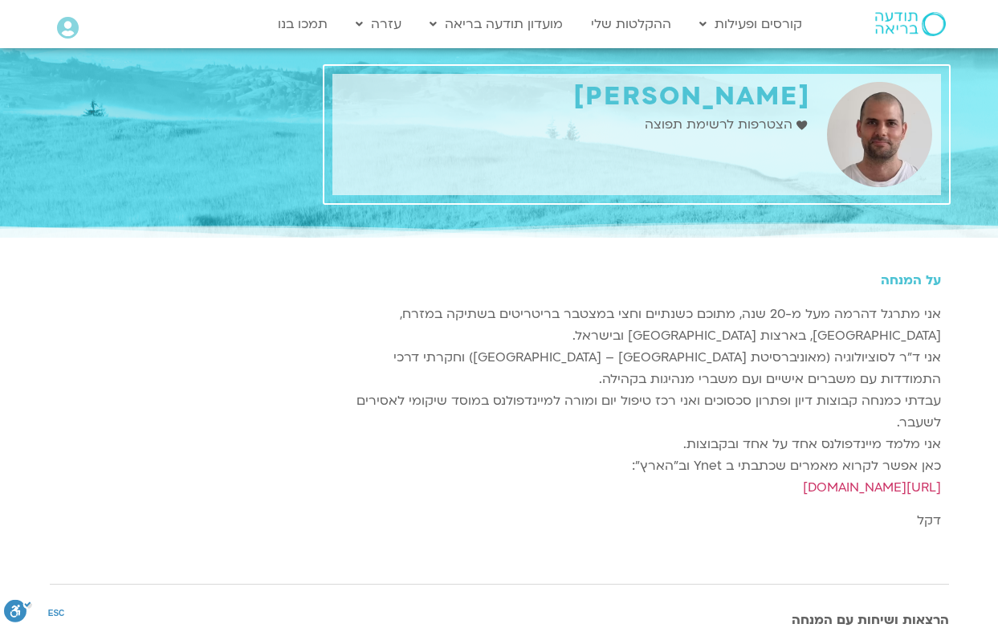 Image resolution: width=998 pixels, height=628 pixels. What do you see at coordinates (637, 280) in the screenshot?
I see `h5: על המנחה` at bounding box center [637, 280].